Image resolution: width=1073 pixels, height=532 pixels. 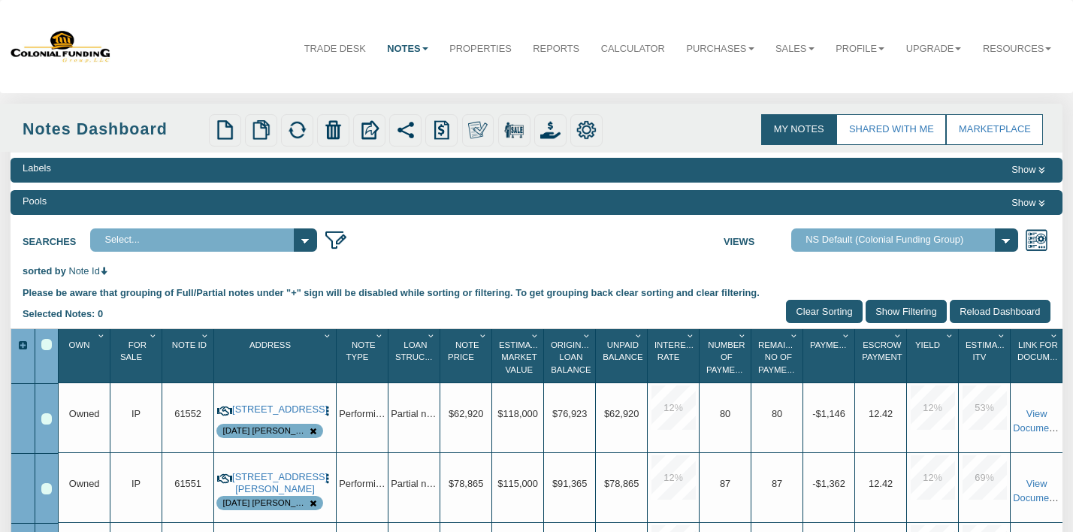 What do you see at coordinates (829, 413) in the screenshot?
I see `span: -$1,146` at bounding box center [829, 413].